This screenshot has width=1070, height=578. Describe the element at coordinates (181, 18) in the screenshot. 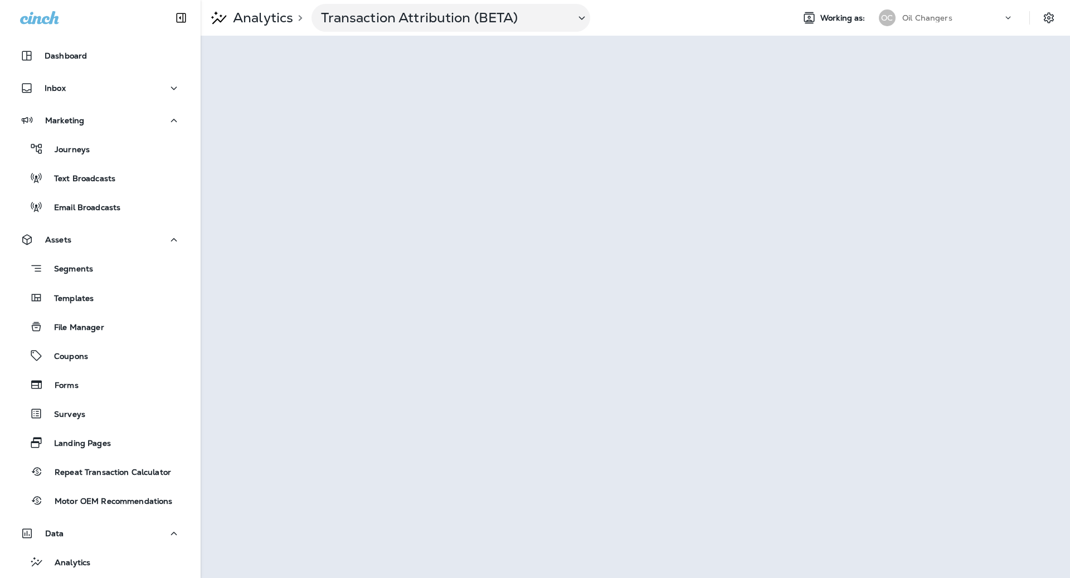

I see `button: Collapse Sidebar` at that location.